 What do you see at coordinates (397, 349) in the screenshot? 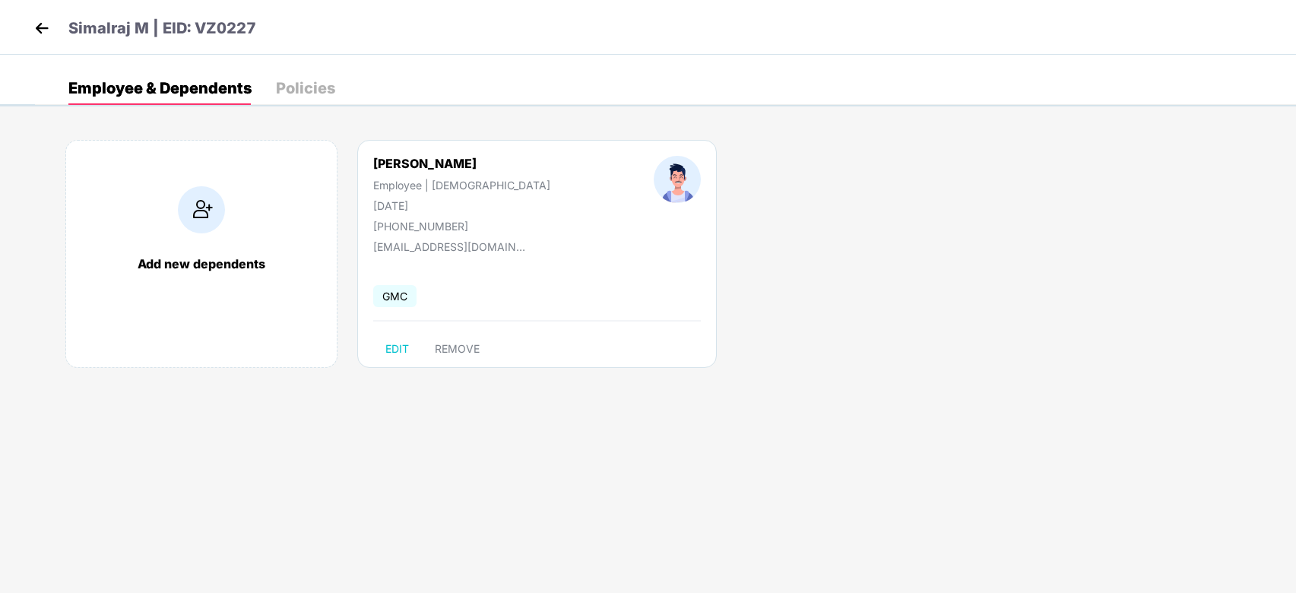
I see `span: EDIT` at bounding box center [397, 349].